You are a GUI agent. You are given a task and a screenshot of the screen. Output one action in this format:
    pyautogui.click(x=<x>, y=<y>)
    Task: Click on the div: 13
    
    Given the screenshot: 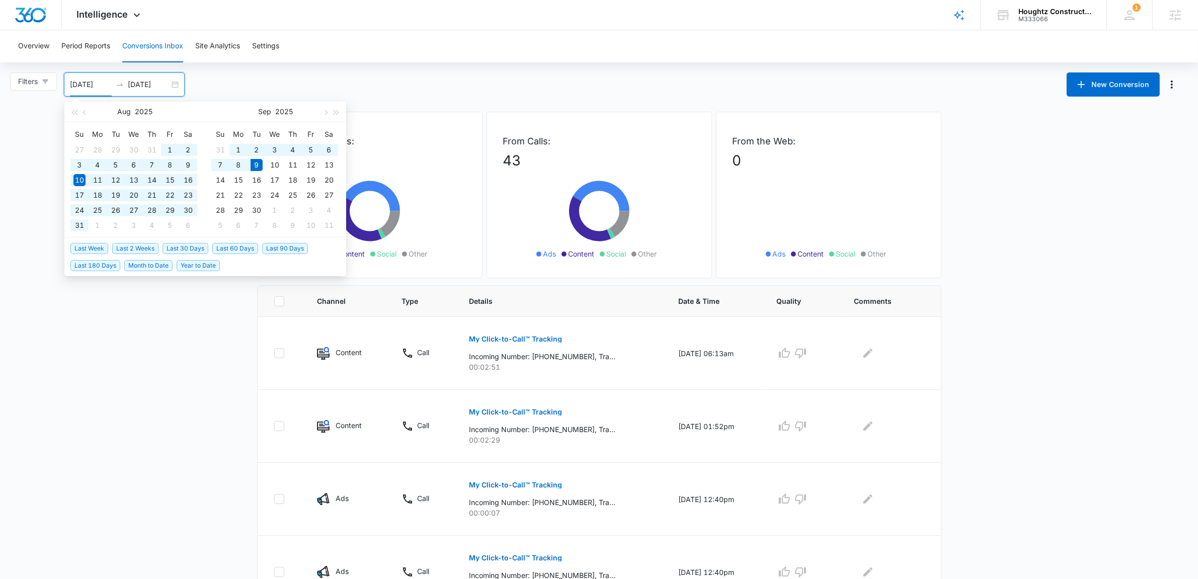 What is the action you would take?
    pyautogui.click(x=134, y=180)
    